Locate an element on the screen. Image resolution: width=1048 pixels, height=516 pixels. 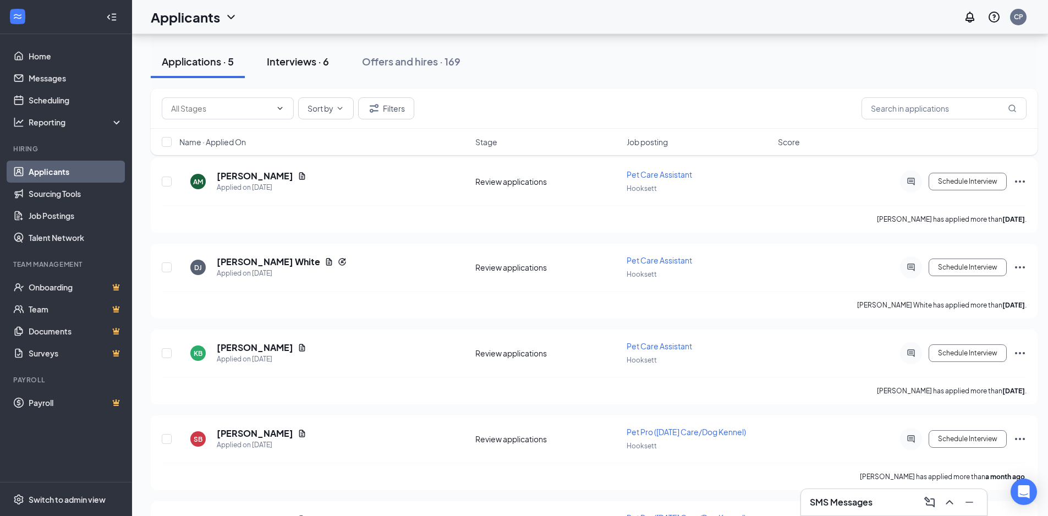
svg: Analysis is located at coordinates (19, 122).